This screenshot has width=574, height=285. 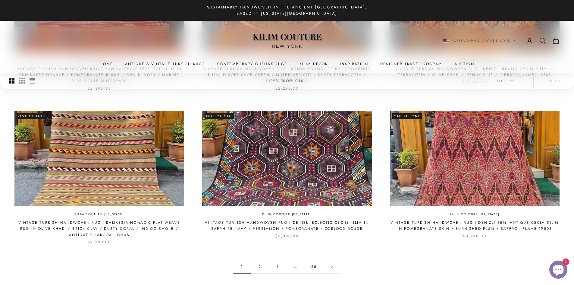 I want to click on button: Switch to larger product images, so click(x=12, y=81).